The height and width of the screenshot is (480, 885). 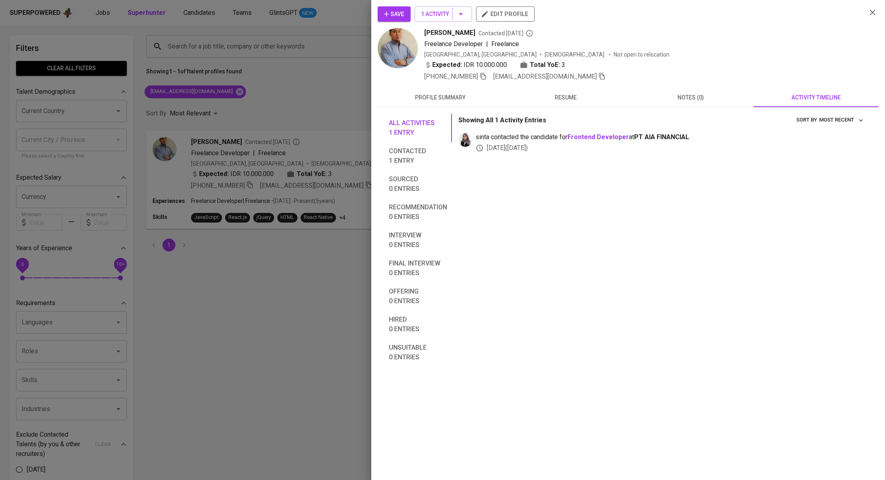 I want to click on span: All activities 1 entry, so click(x=418, y=128).